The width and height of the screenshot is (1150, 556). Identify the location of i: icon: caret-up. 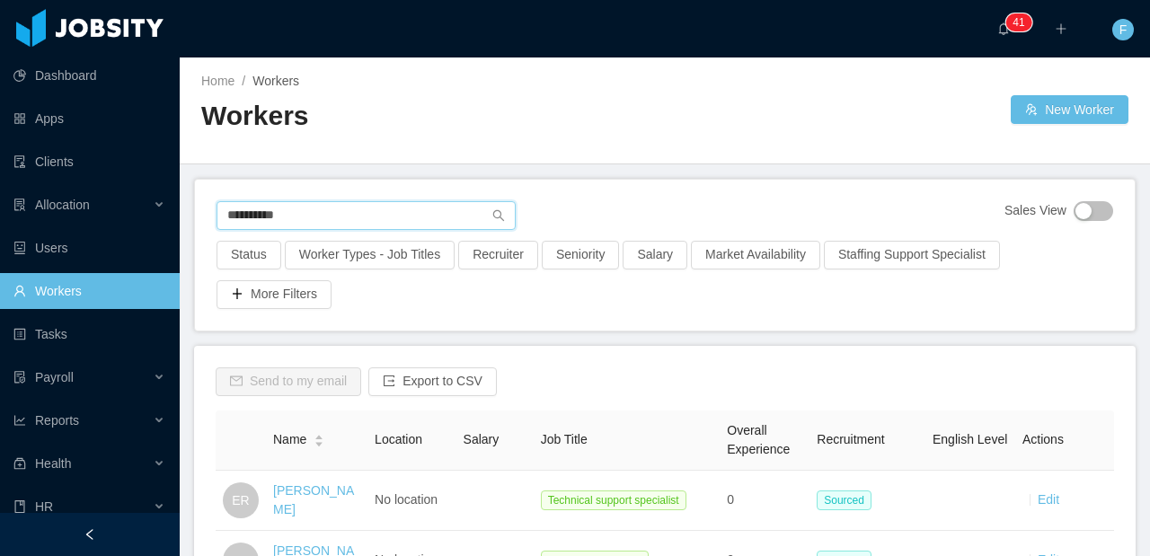
(319, 436).